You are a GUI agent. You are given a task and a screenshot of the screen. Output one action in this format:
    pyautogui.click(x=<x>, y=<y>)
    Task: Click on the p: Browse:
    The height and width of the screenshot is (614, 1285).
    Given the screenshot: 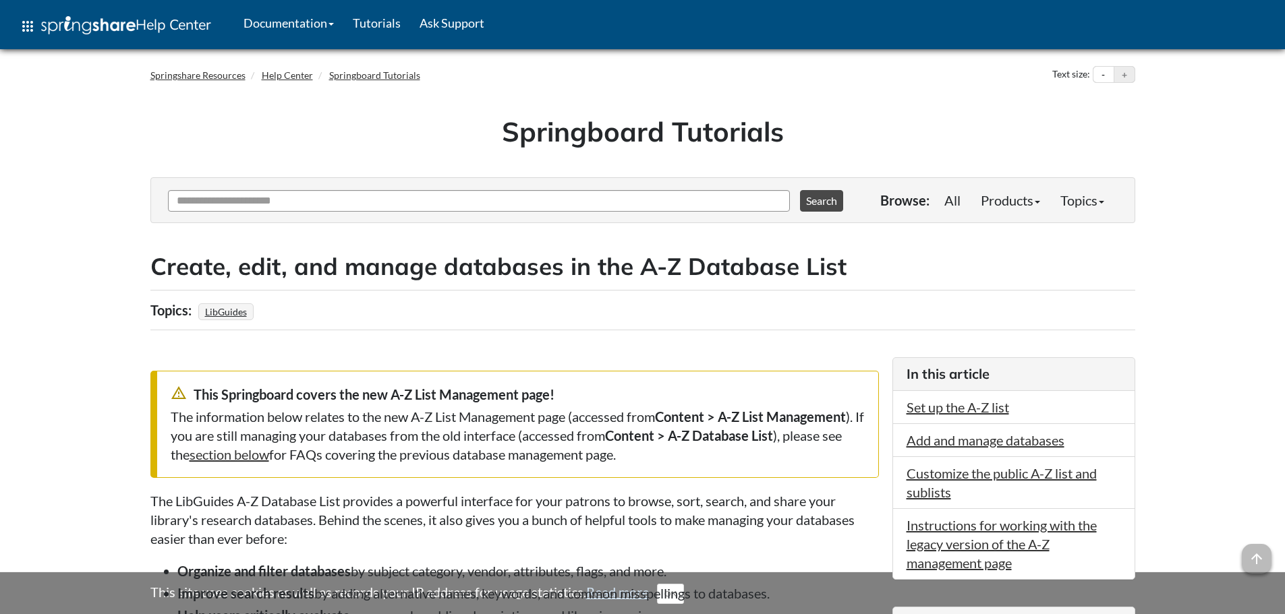 What is the action you would take?
    pyautogui.click(x=905, y=200)
    